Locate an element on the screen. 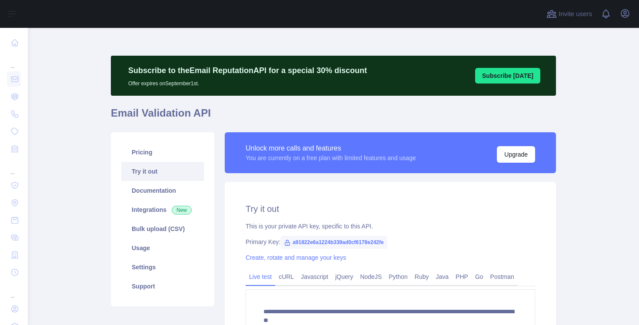  span: Invite users is located at coordinates (575, 14).